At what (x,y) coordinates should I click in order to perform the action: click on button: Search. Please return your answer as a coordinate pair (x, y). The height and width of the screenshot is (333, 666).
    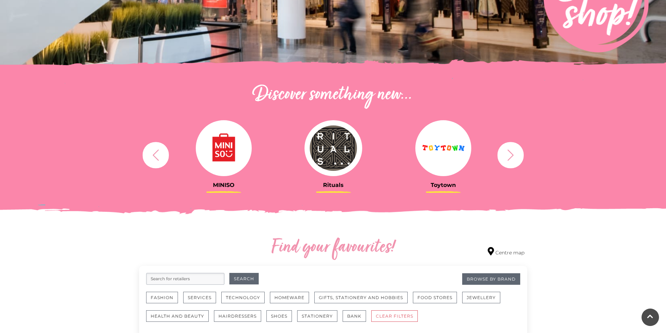
    Looking at the image, I should click on (244, 279).